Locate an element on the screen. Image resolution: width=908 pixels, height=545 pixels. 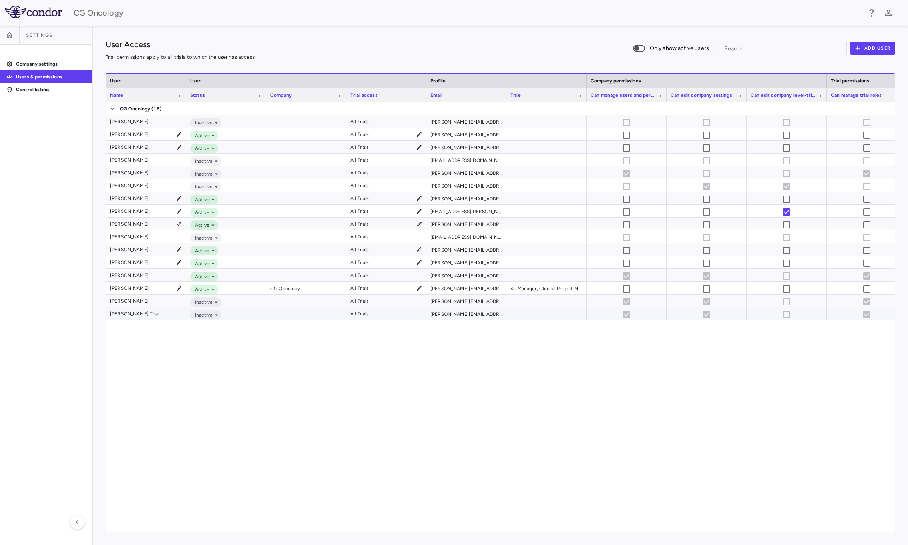
h1: User Access is located at coordinates (128, 44).